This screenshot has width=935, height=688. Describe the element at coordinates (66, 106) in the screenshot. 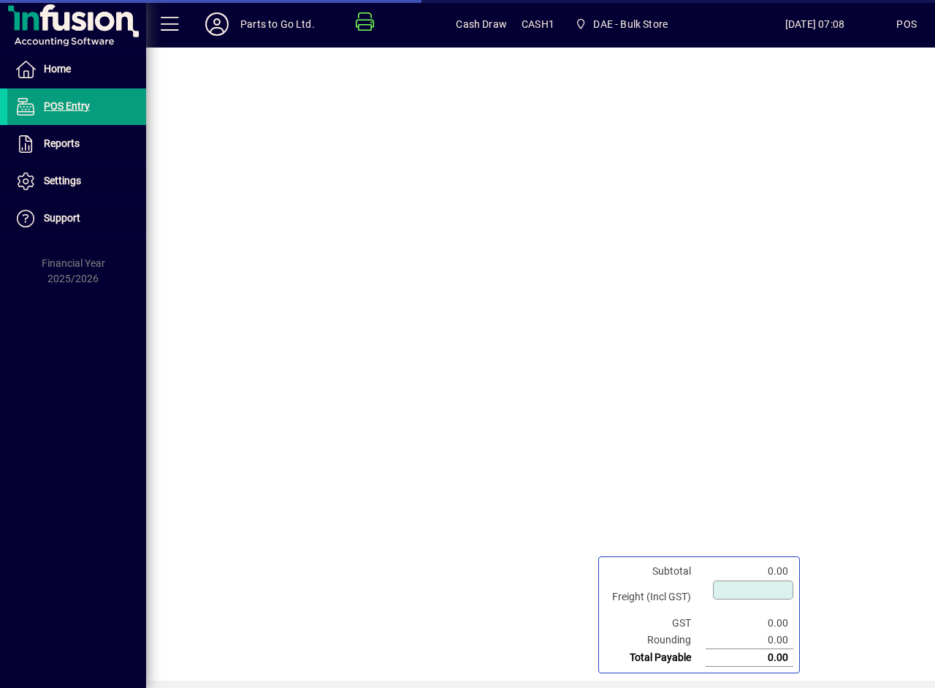

I see `span: POS Entry` at that location.